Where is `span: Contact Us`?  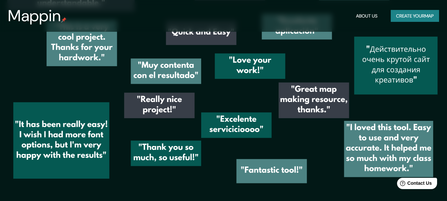 span: Contact Us is located at coordinates (31, 8).